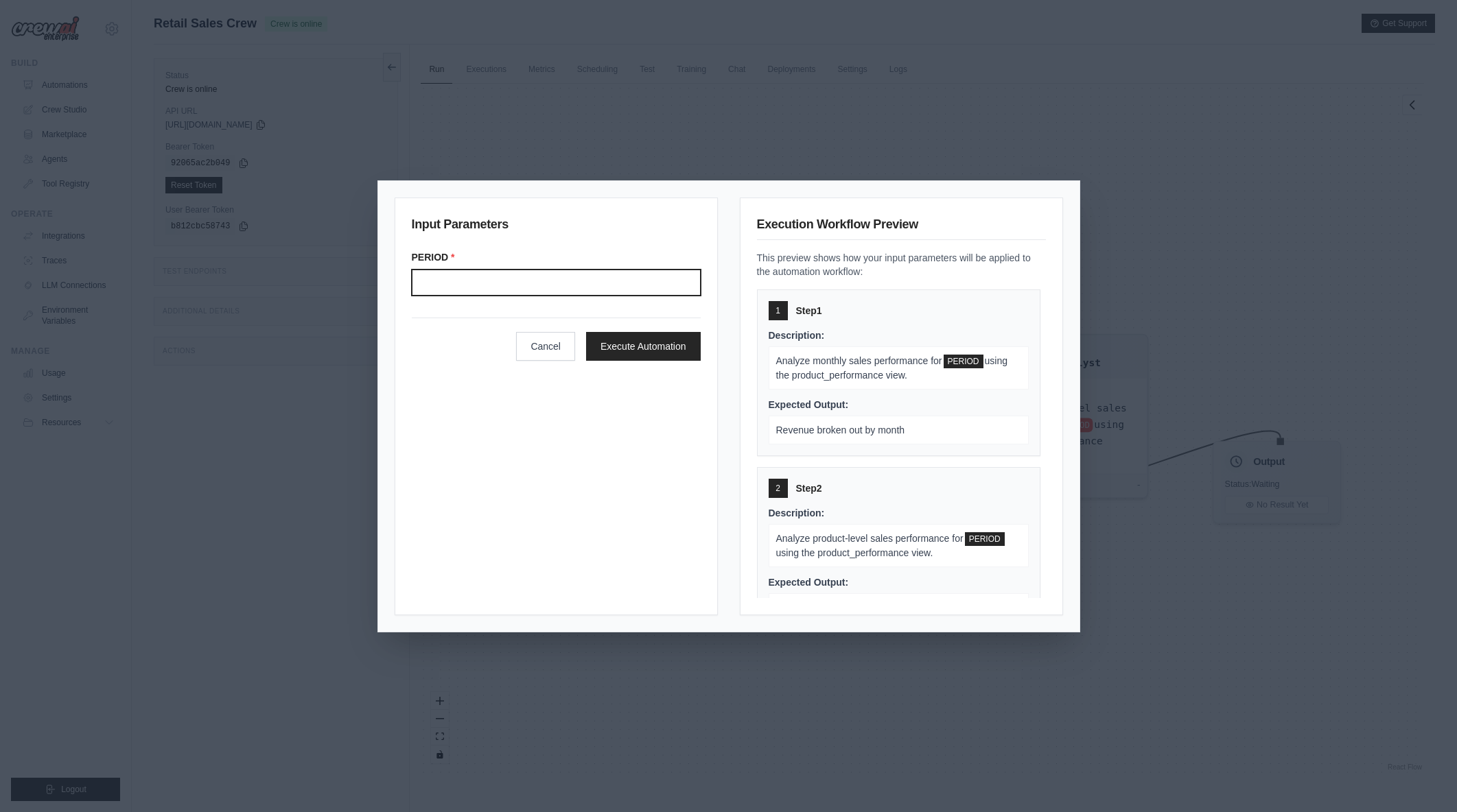 The height and width of the screenshot is (812, 1457). Describe the element at coordinates (546, 346) in the screenshot. I see `button: Cancel` at that location.